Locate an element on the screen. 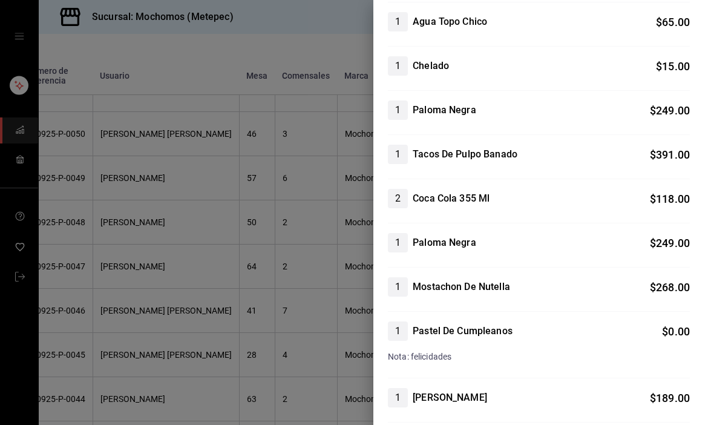 The width and height of the screenshot is (714, 425). h4: Agua Topo Chico is located at coordinates (450, 22).